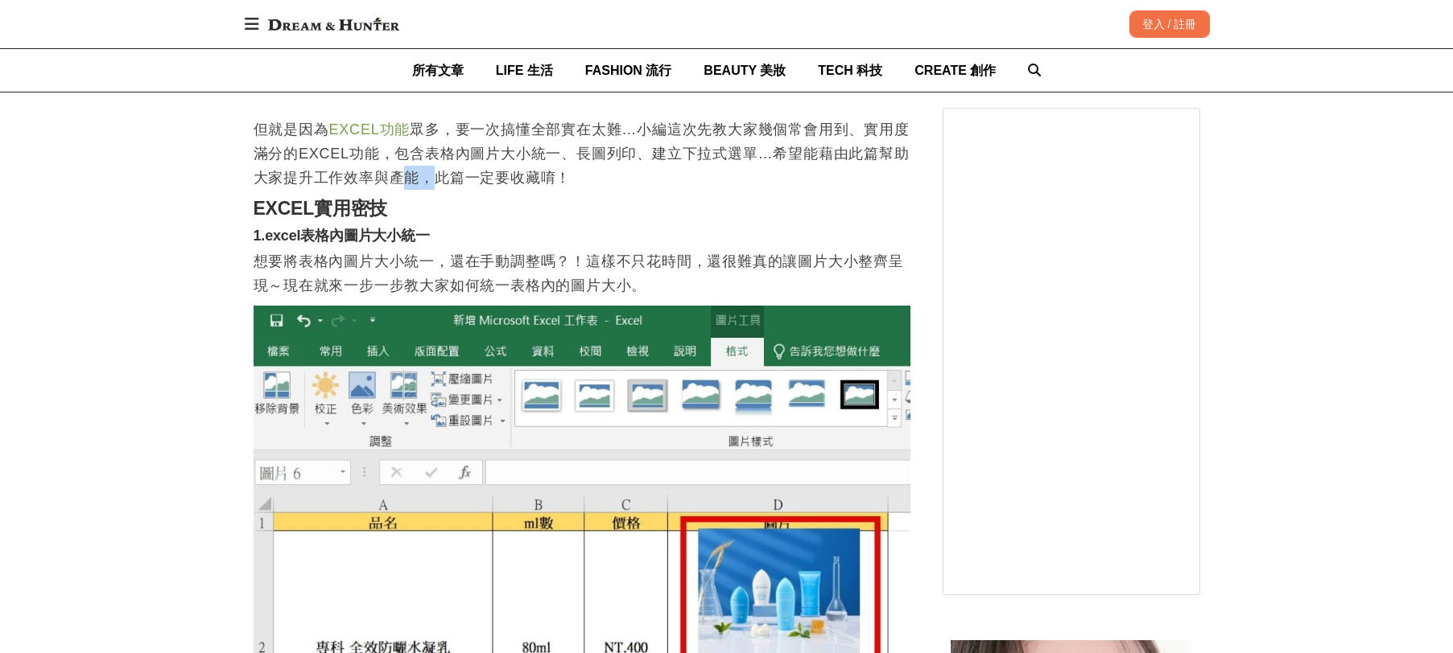  Describe the element at coordinates (582, 237) in the screenshot. I see `h3: 1.excel表格內圖片大小統一` at that location.